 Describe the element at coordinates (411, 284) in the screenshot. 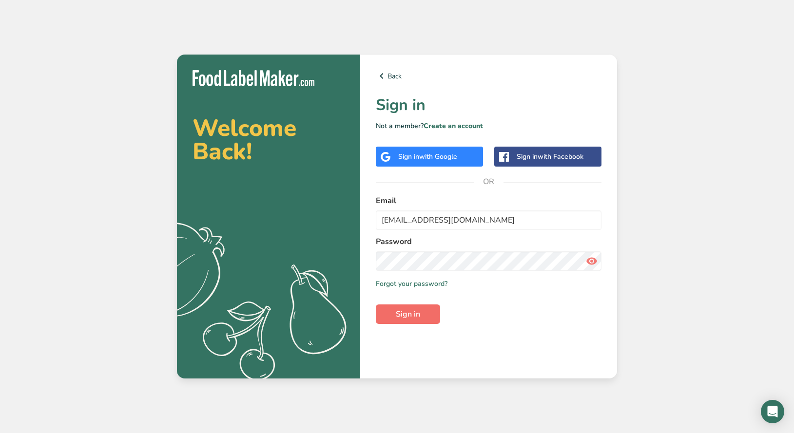

I see `a: Forgot your password?` at that location.